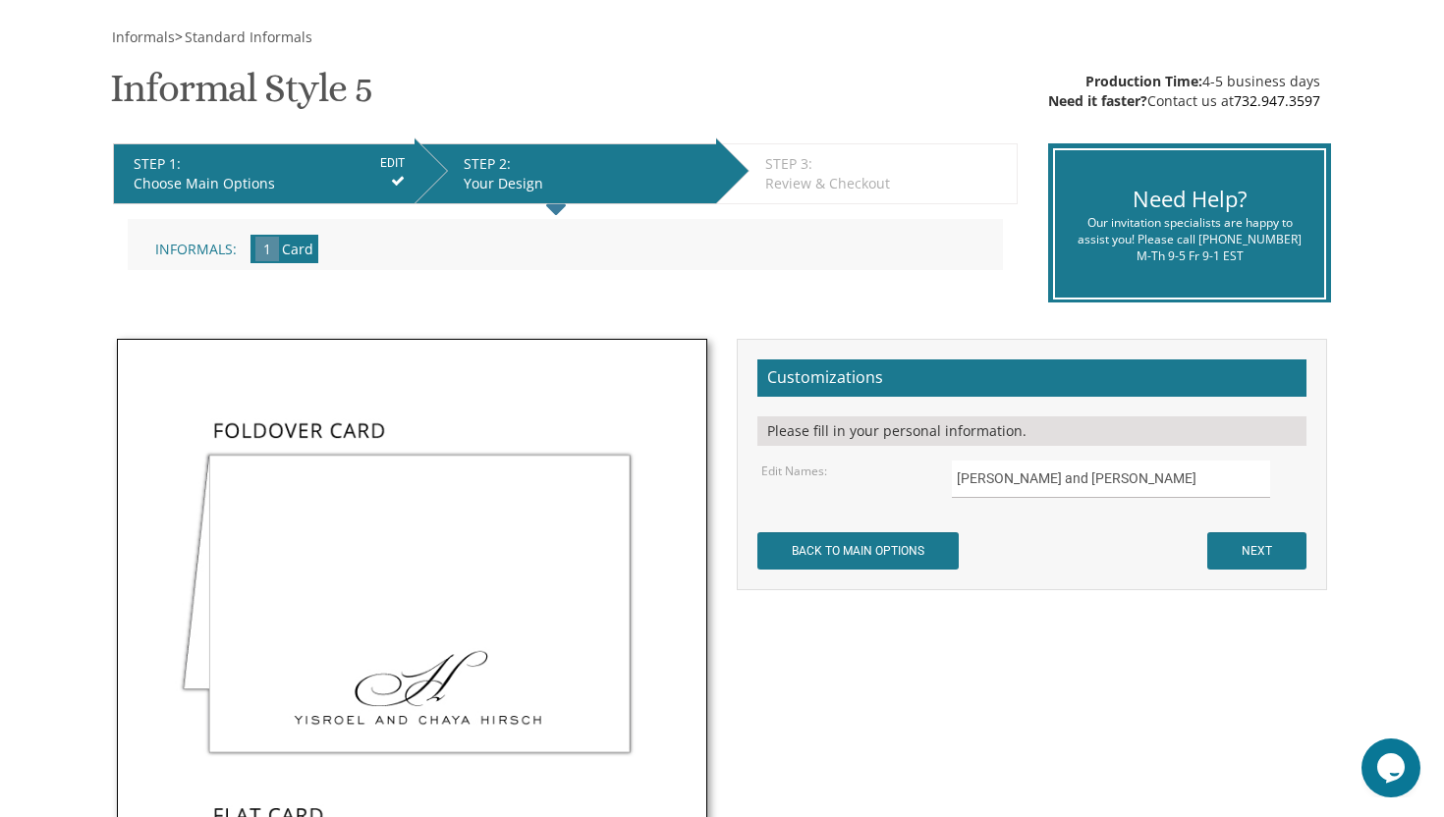 This screenshot has height=817, width=1444. Describe the element at coordinates (195, 248) in the screenshot. I see `span: Informals:` at that location.